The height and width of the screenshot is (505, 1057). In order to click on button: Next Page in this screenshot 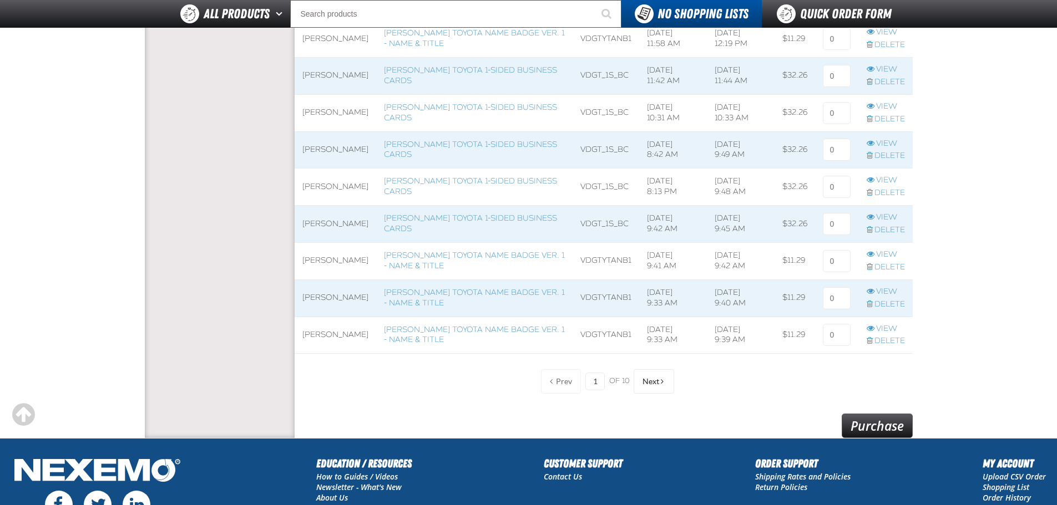, I will do `click(654, 382)`.